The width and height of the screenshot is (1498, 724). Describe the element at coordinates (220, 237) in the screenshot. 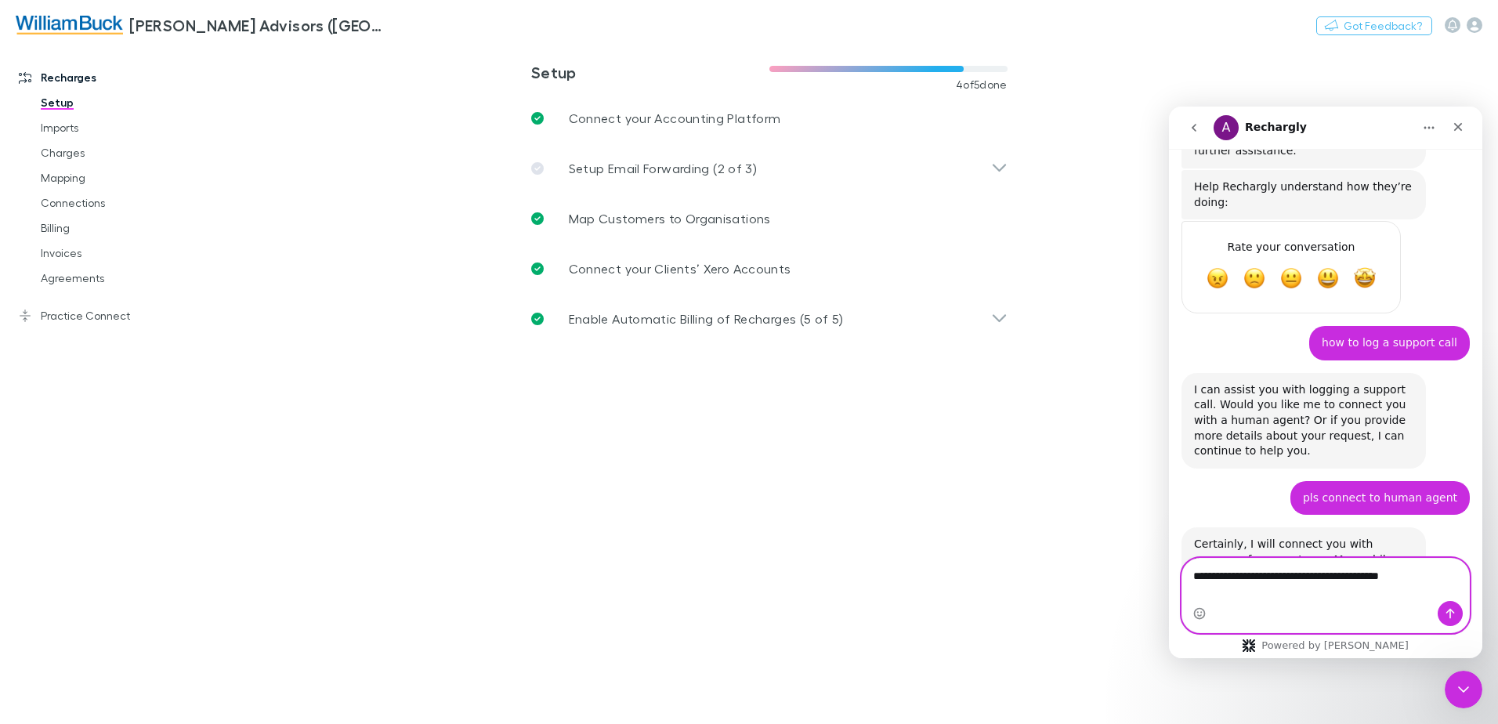

I see `div: how to log a support call` at that location.